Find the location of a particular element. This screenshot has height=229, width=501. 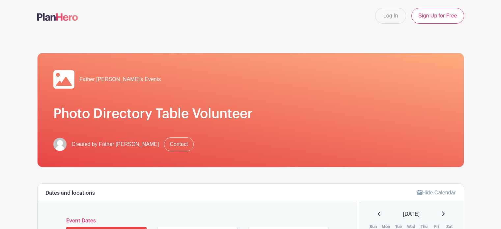

h6: Dates and locations is located at coordinates (70, 193).